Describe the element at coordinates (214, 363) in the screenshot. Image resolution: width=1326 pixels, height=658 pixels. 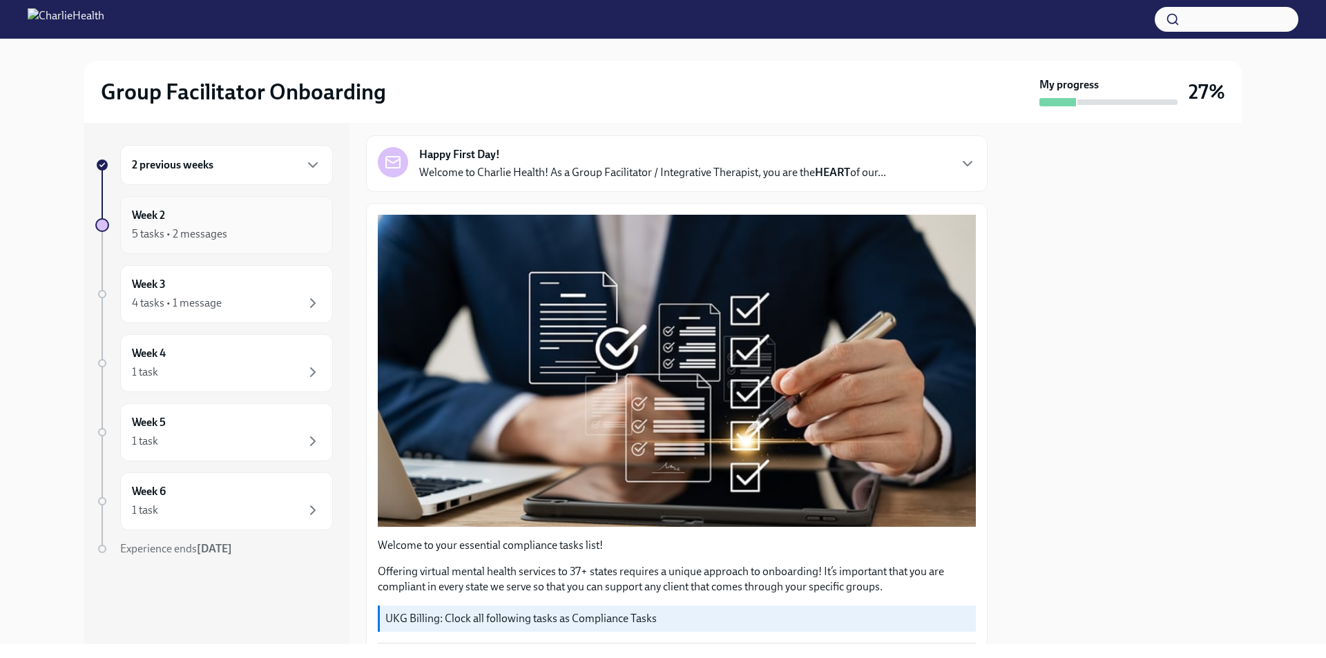
I see `a: Week 41 task` at that location.